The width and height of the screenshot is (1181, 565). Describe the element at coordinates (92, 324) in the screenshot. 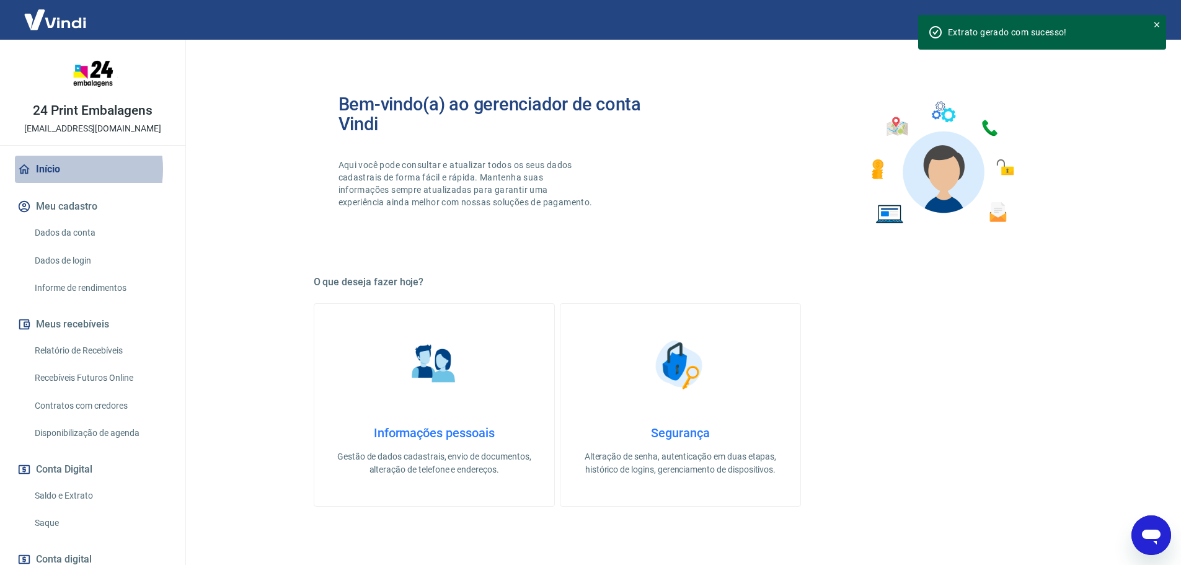

I see `button: Meus recebíveis` at that location.